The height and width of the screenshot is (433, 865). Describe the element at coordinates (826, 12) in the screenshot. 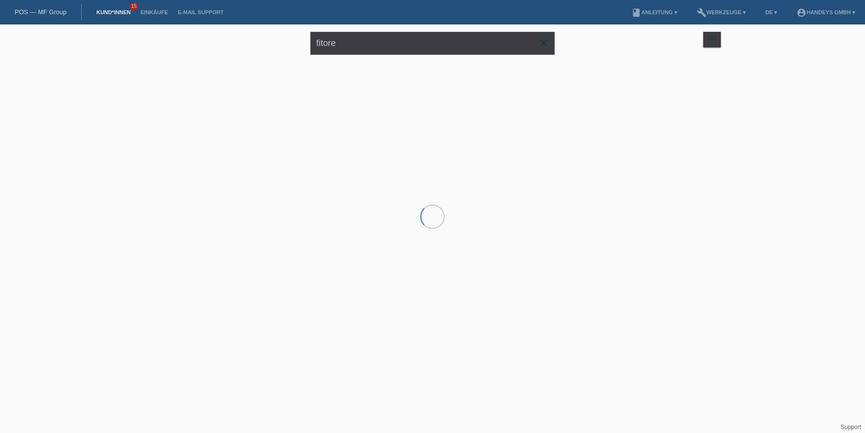

I see `a: account_circleHandeys GmbH ▾` at that location.